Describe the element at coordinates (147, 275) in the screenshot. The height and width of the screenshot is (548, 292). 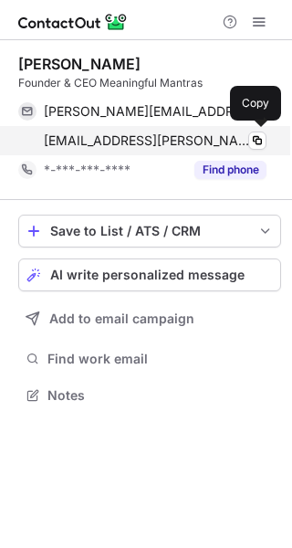
I see `span: AI write personalized message` at that location.